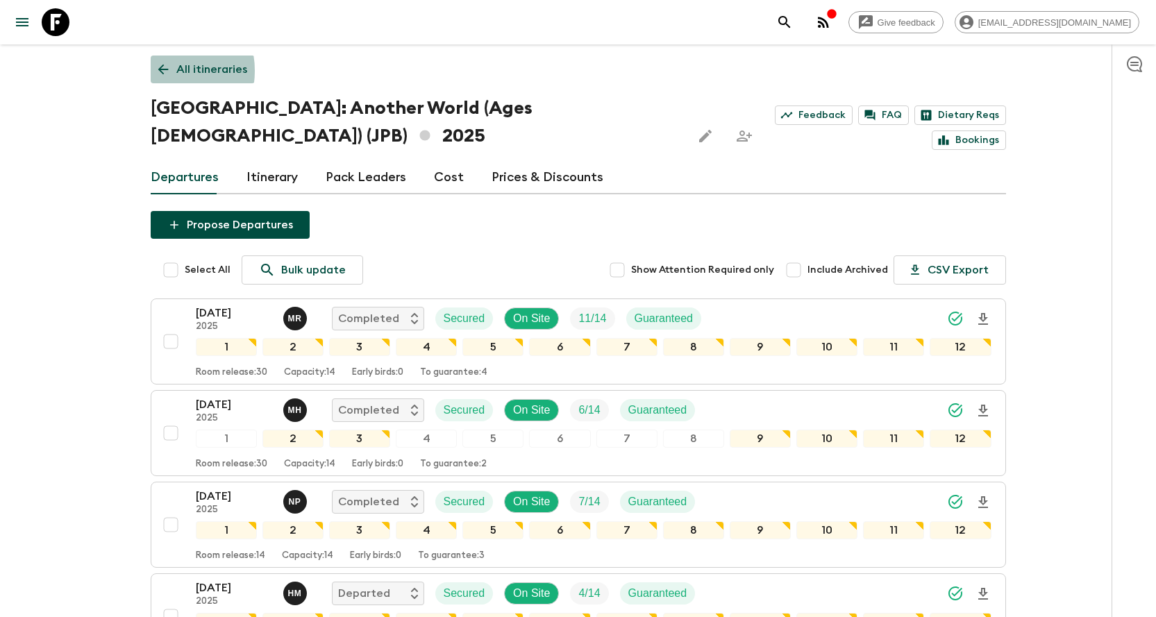  Describe the element at coordinates (360, 347) in the screenshot. I see `div: 3` at that location.